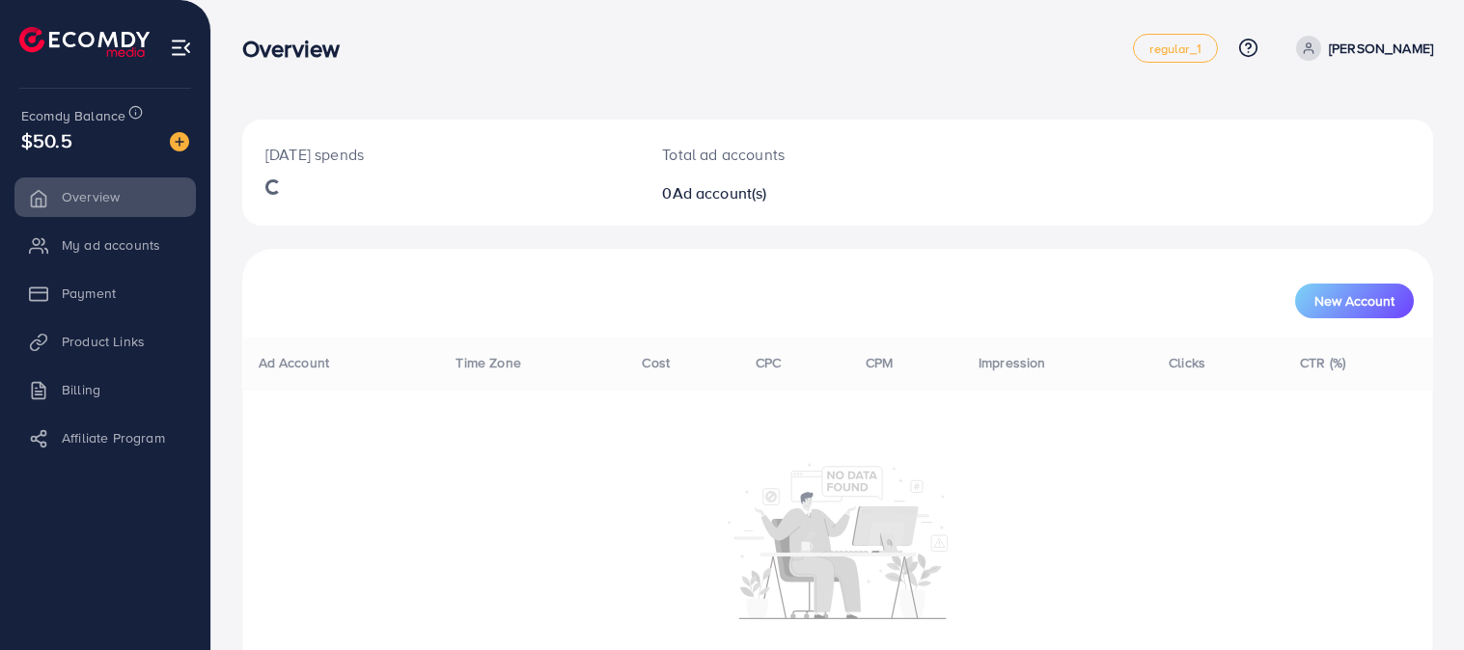 This screenshot has width=1464, height=650. I want to click on img: logo, so click(84, 41).